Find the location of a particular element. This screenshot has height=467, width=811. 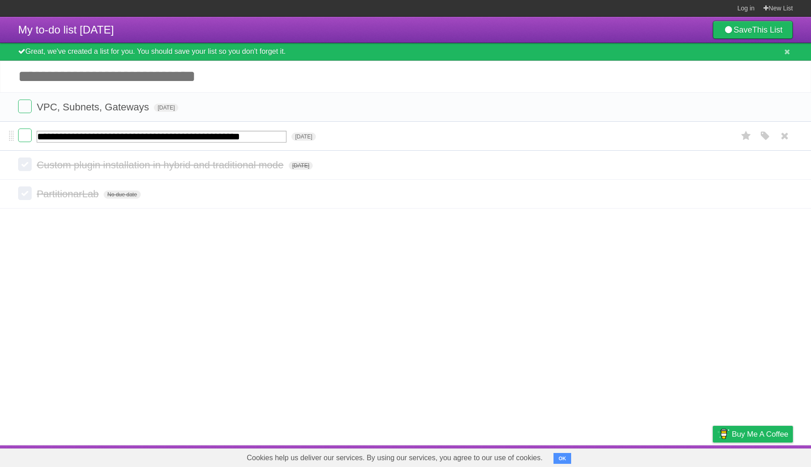

a: Privacy is located at coordinates (713, 456).